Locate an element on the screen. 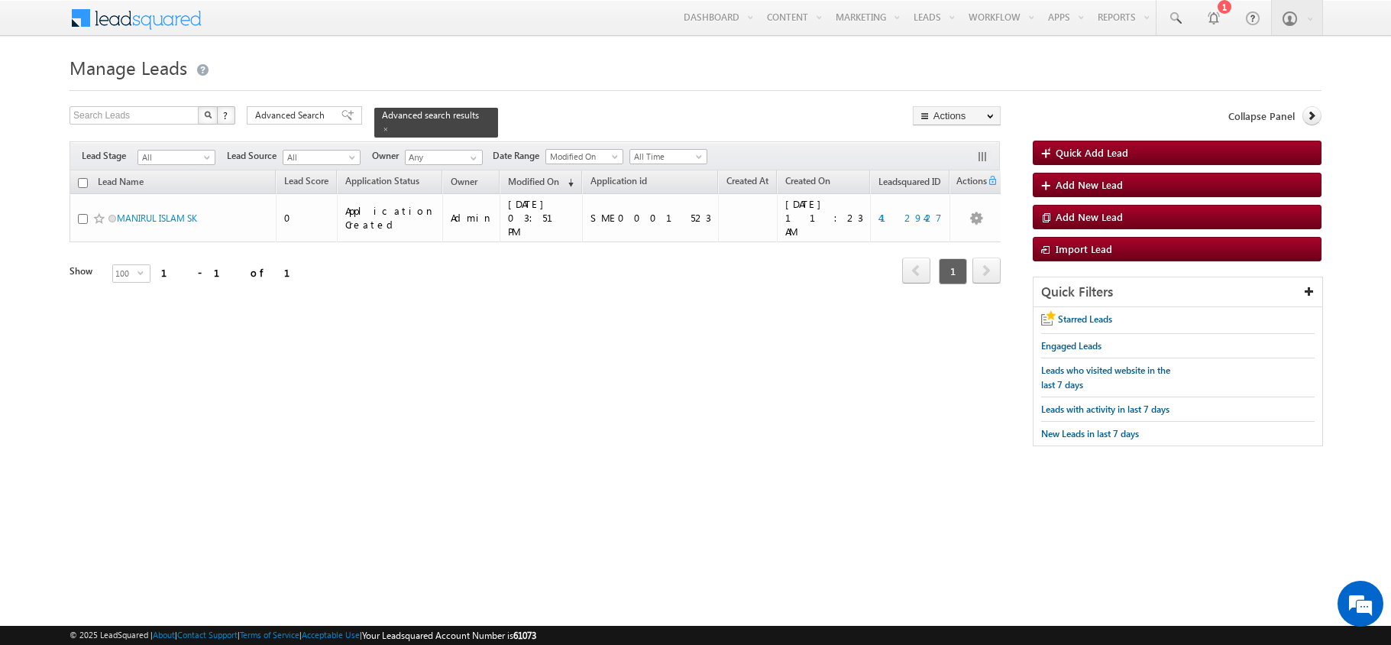 The height and width of the screenshot is (645, 1391). div: 1 - 1 of 1 is located at coordinates (235, 272).